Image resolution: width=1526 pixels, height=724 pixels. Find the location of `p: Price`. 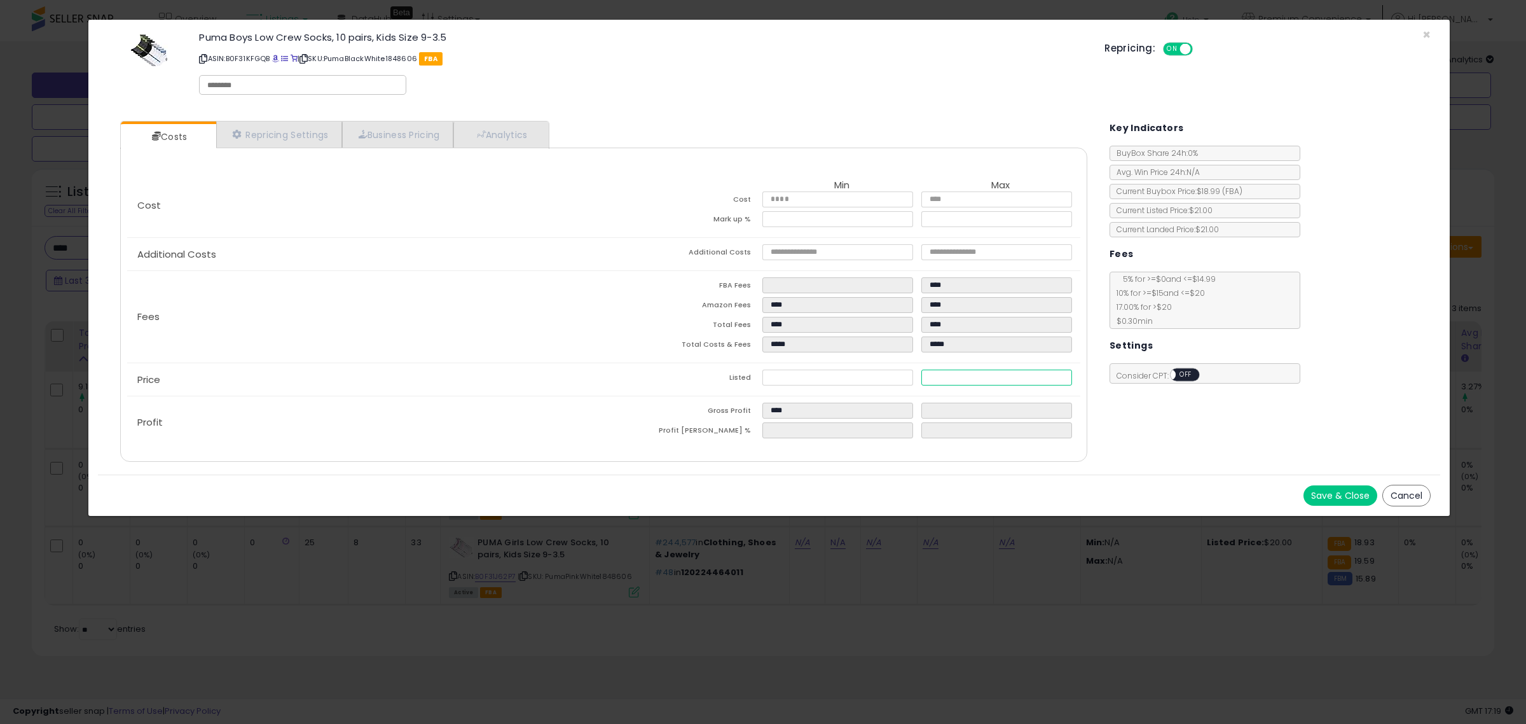

p: Price is located at coordinates (365, 380).